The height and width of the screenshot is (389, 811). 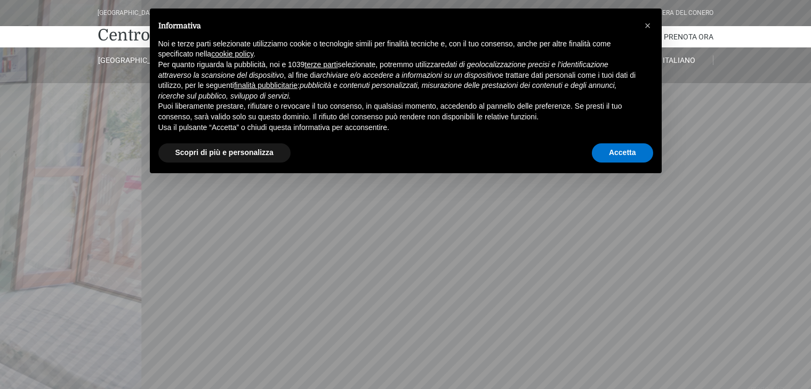 What do you see at coordinates (397, 26) in the screenshot?
I see `h2: Informativa` at bounding box center [397, 26].